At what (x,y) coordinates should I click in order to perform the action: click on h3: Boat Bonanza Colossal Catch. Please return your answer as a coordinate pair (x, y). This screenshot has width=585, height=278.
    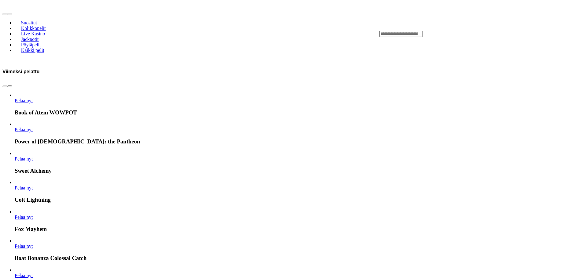
    Looking at the image, I should click on (298, 258).